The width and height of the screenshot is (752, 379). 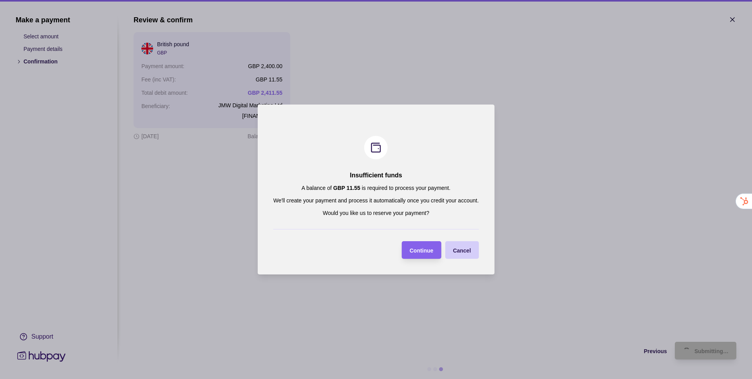 I want to click on p: GBP 11.55, so click(x=346, y=188).